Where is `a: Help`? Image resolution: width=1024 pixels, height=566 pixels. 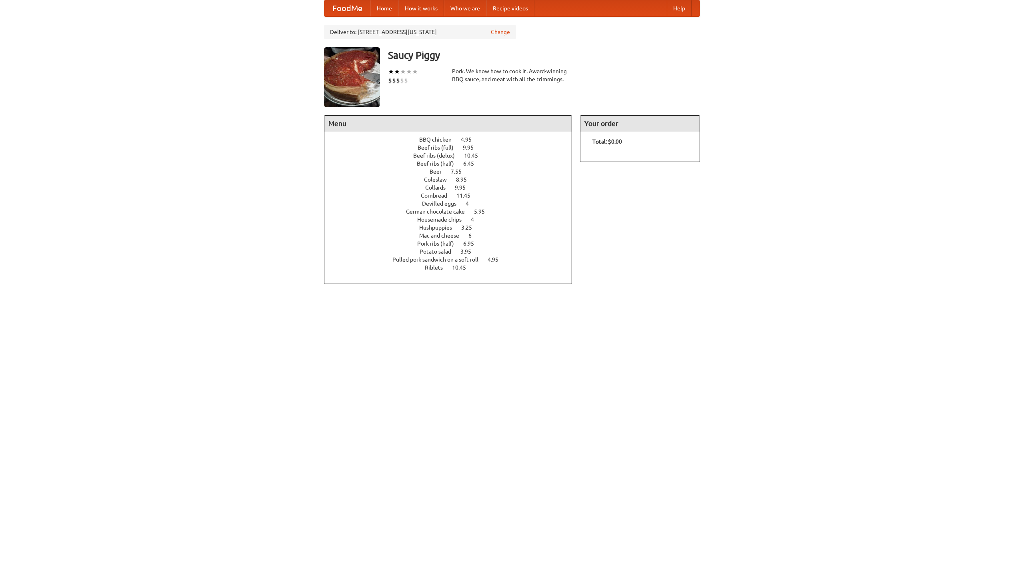 a: Help is located at coordinates (679, 8).